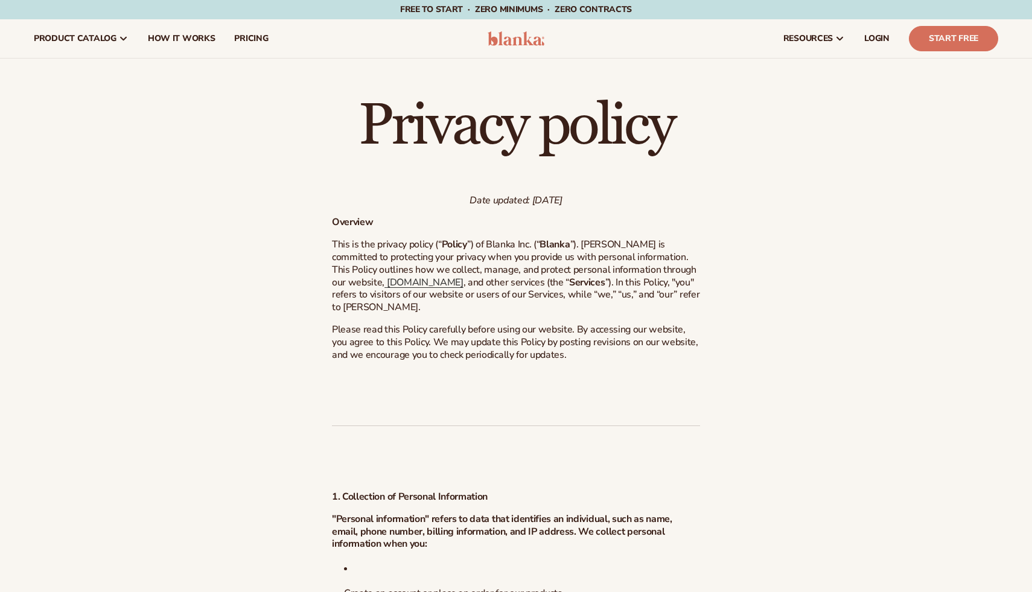 This screenshot has height=592, width=1032. What do you see at coordinates (182, 39) in the screenshot?
I see `a: How It Works` at bounding box center [182, 39].